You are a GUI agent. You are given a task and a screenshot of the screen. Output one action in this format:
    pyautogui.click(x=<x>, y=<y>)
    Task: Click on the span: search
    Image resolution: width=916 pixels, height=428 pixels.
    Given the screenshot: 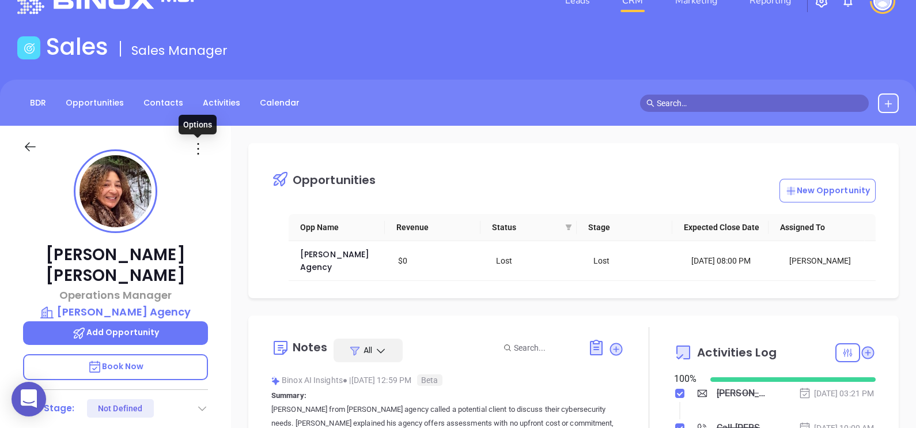 What is the action you would take?
    pyautogui.click(x=651, y=103)
    